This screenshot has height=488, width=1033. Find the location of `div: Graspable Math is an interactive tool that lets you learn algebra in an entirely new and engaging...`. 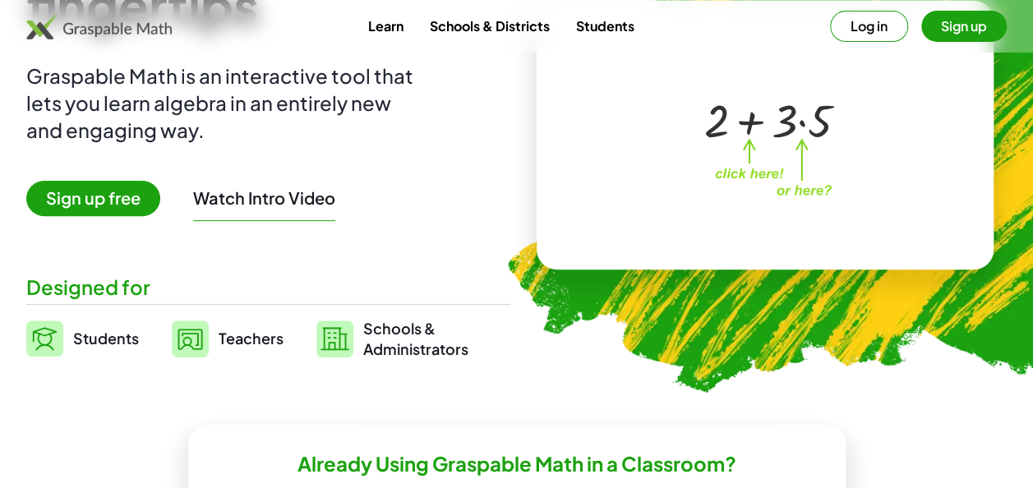

div: Graspable Math is an interactive tool that lets you learn algebra in an entirely new and engaging... is located at coordinates (224, 103).